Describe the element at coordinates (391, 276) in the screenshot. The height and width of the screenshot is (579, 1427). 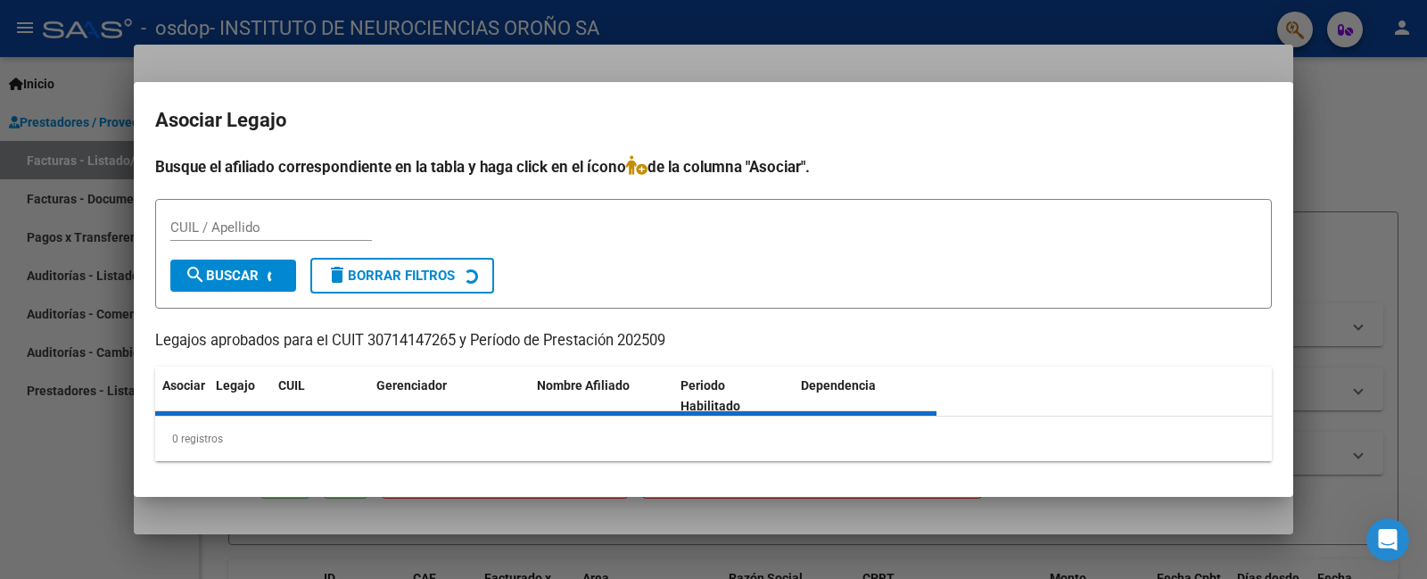
I see `span: Borrar Filtros` at that location.